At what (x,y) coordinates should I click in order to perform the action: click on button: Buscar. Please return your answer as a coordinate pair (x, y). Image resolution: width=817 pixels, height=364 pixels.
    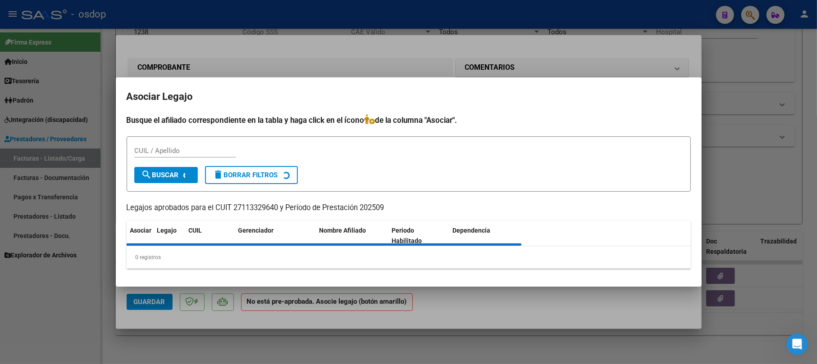
    Looking at the image, I should click on (166, 175).